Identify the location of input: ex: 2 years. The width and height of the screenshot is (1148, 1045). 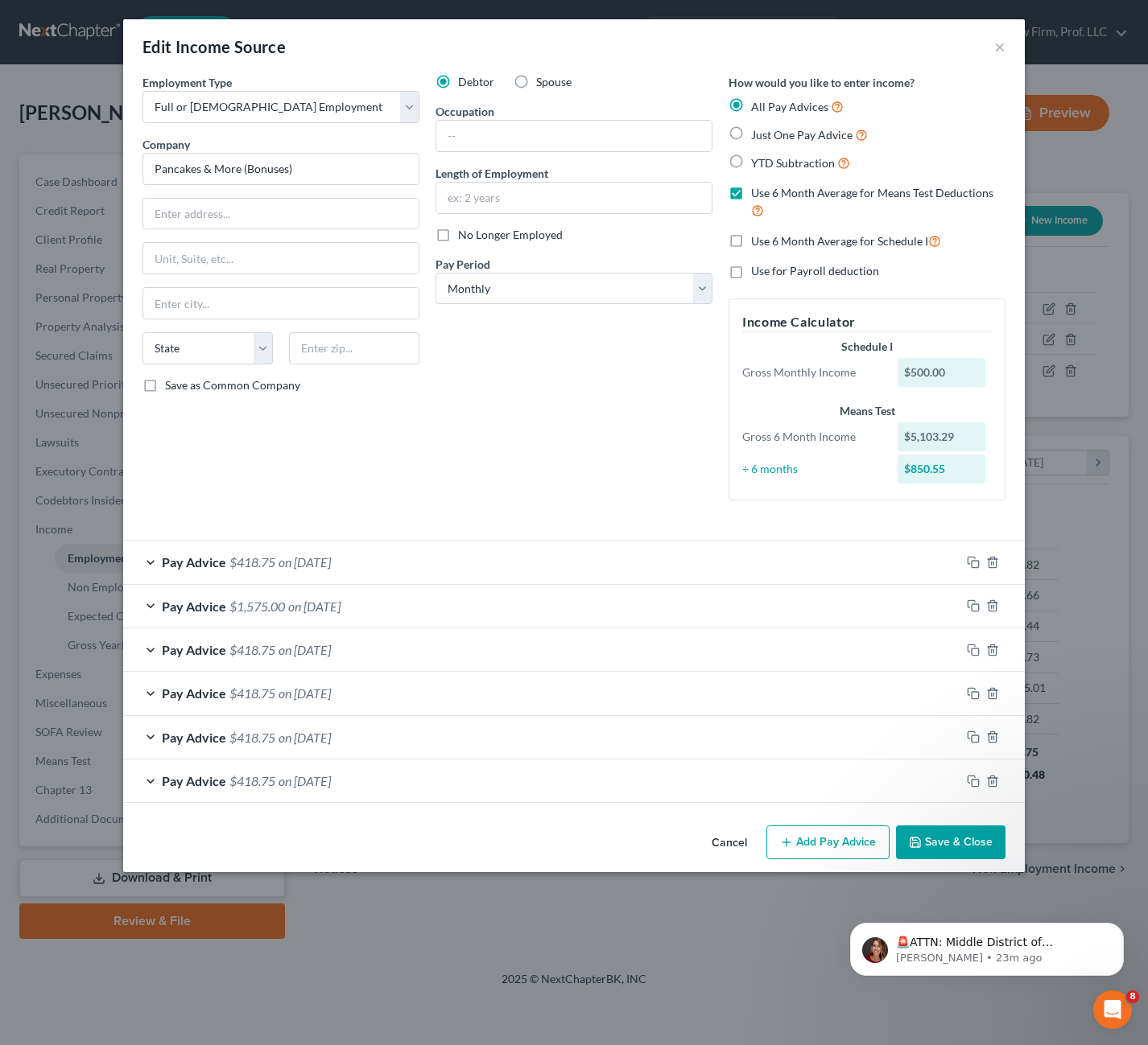
(574, 198).